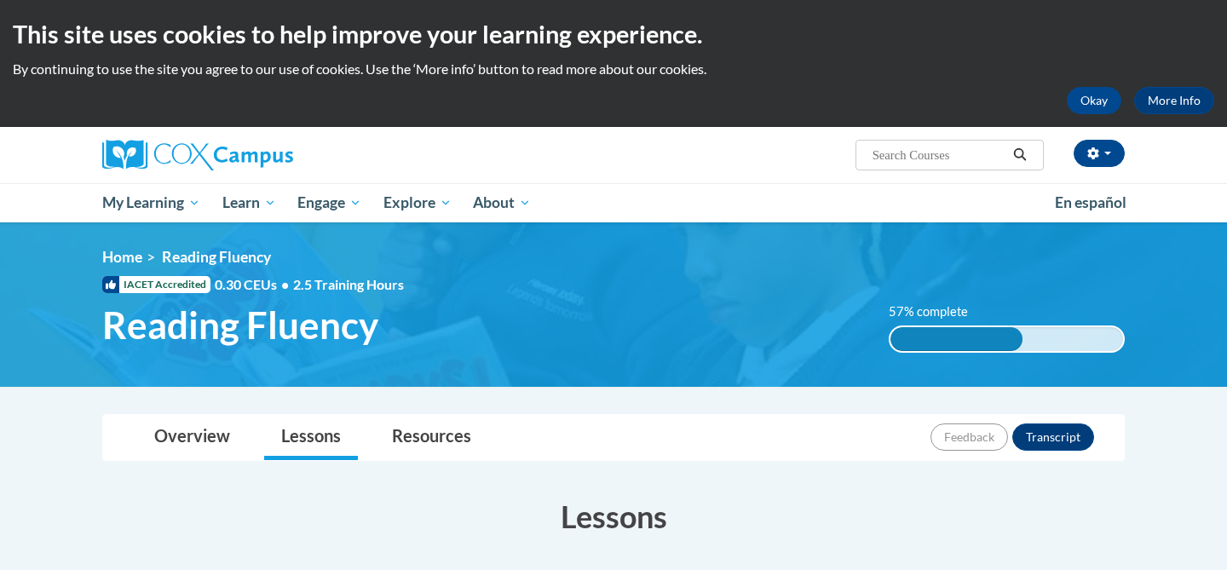 Image resolution: width=1227 pixels, height=570 pixels. What do you see at coordinates (613, 34) in the screenshot?
I see `h2: This site uses cookies to help improve your learning experience.` at bounding box center [613, 34].